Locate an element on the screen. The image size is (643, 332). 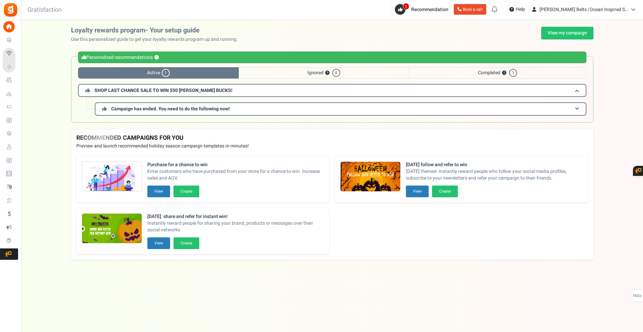
a: View my campaign is located at coordinates (567, 33).